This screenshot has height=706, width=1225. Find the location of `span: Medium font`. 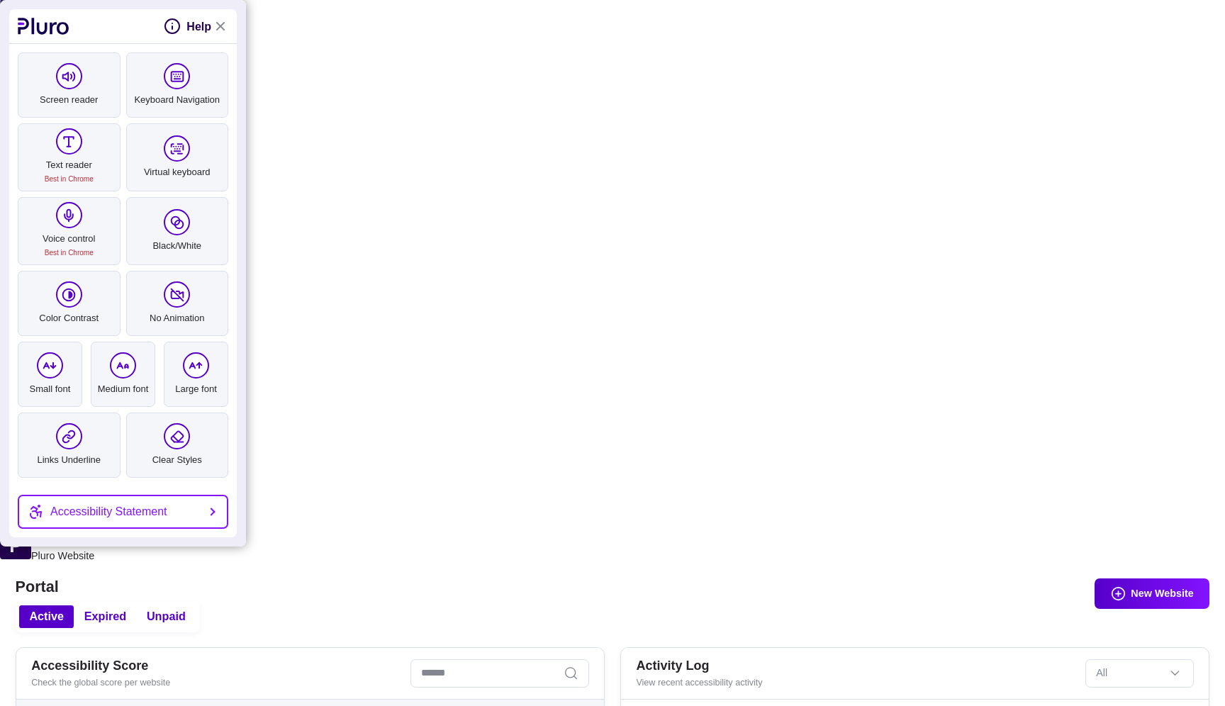

span: Medium font is located at coordinates (123, 389).